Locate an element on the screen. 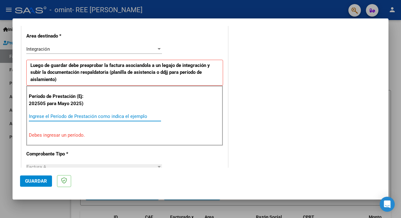  p: Comprobante Tipo * is located at coordinates (56, 154).